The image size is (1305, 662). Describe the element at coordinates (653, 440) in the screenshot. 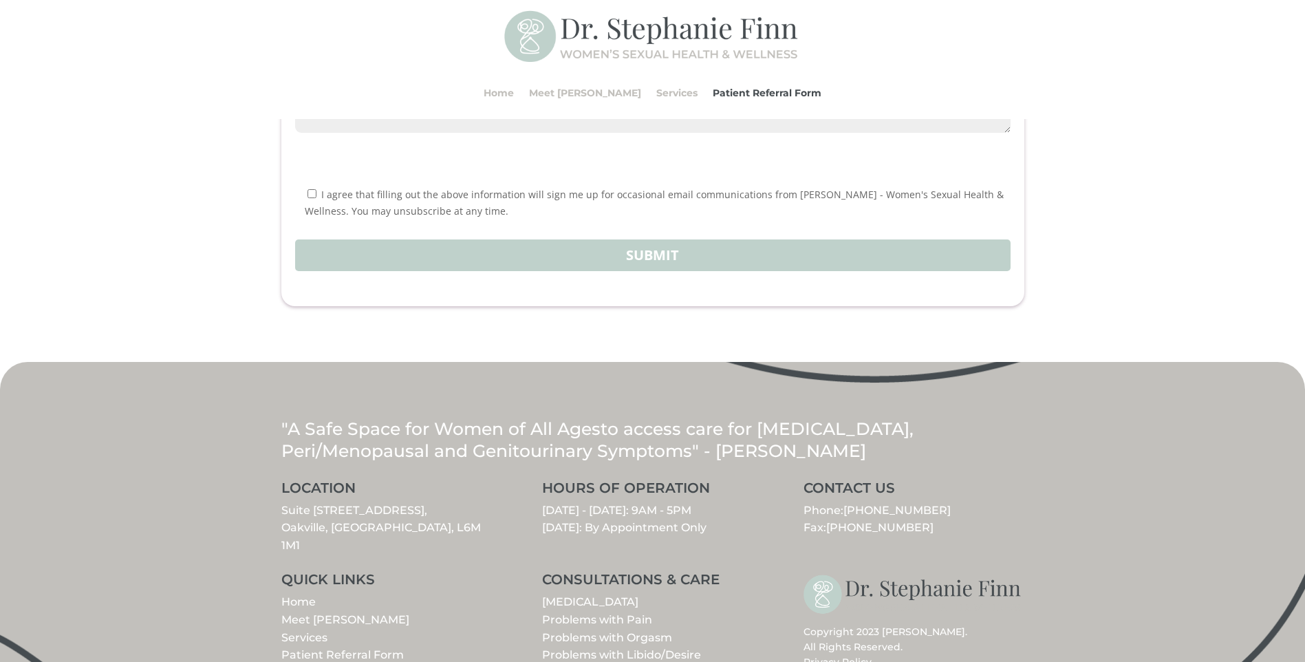

I see `p: "A Safe Space for Women of All Ages` at that location.